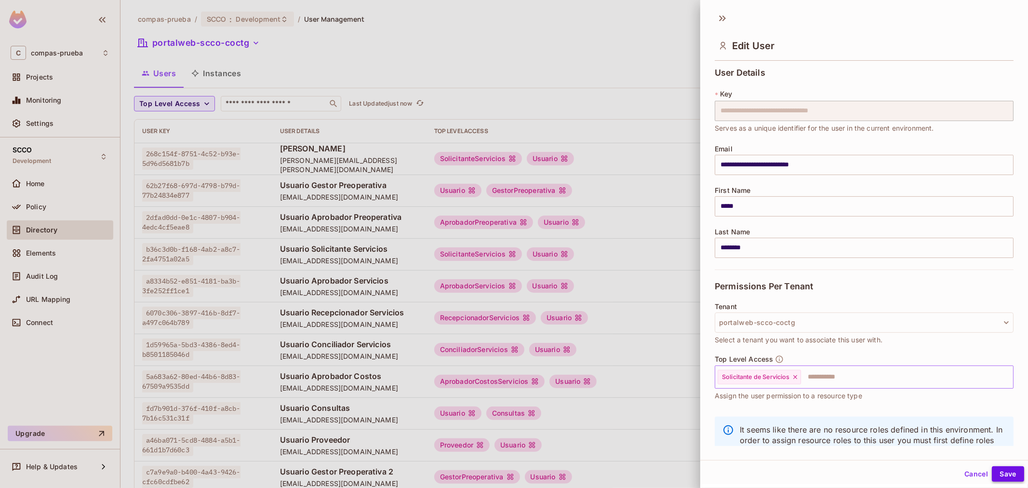  Describe the element at coordinates (798, 340) in the screenshot. I see `span: Select a tenant you want to associate this user with.` at that location.